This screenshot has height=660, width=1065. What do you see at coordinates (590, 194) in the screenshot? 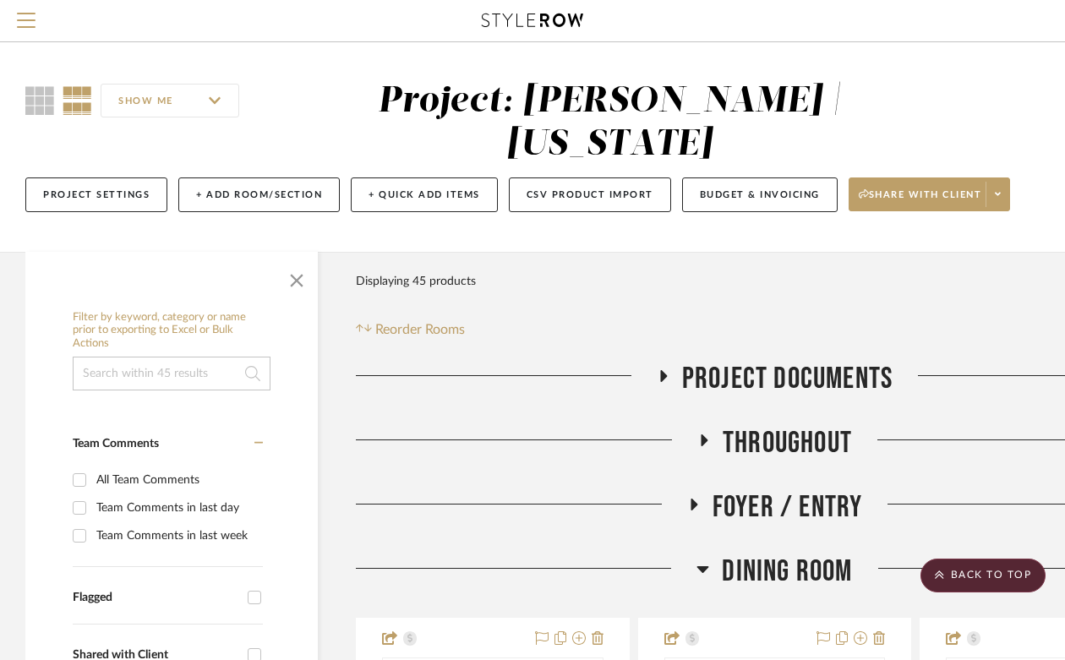
I see `button: CSV Product Import` at bounding box center [590, 194].